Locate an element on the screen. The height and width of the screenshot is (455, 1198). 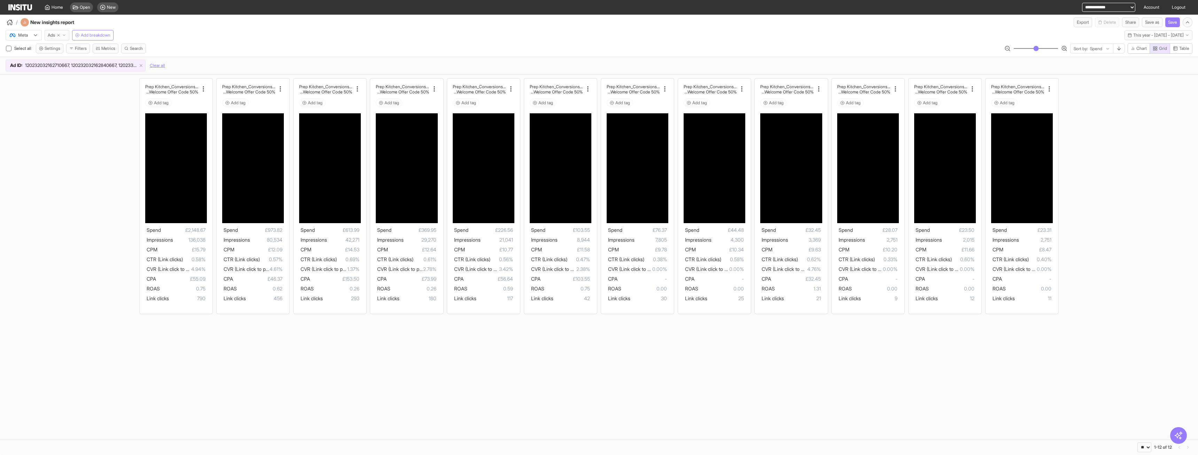
button: Table is located at coordinates (1181, 48).